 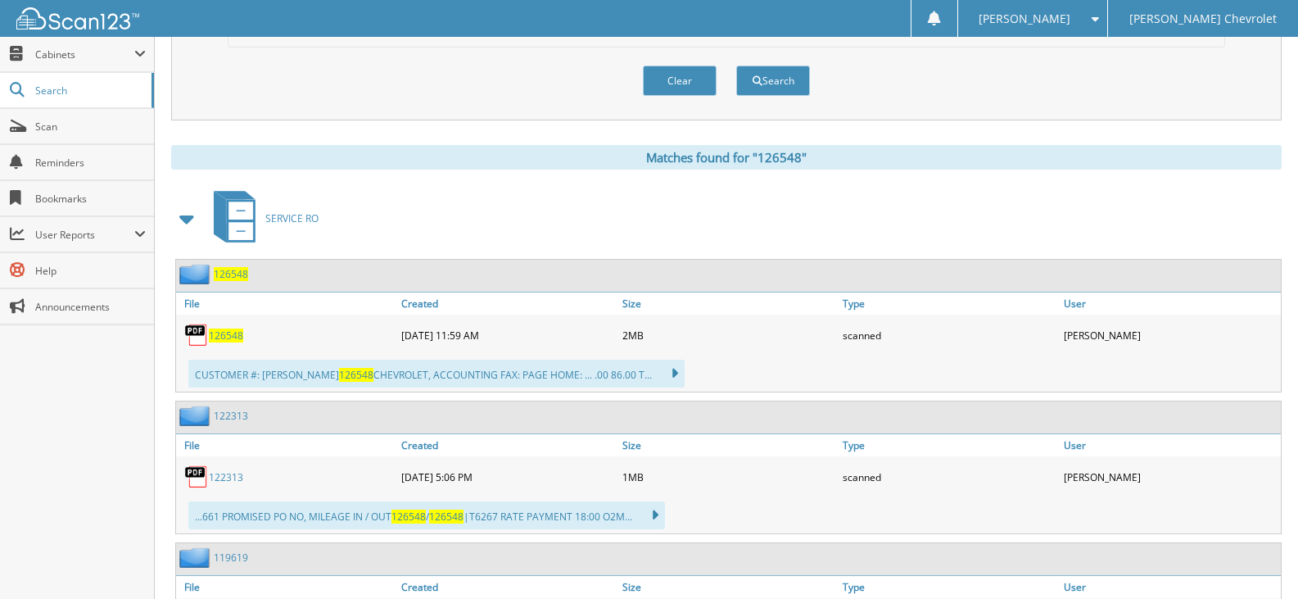 What do you see at coordinates (261, 218) in the screenshot?
I see `a: SERVICE RO` at bounding box center [261, 218].